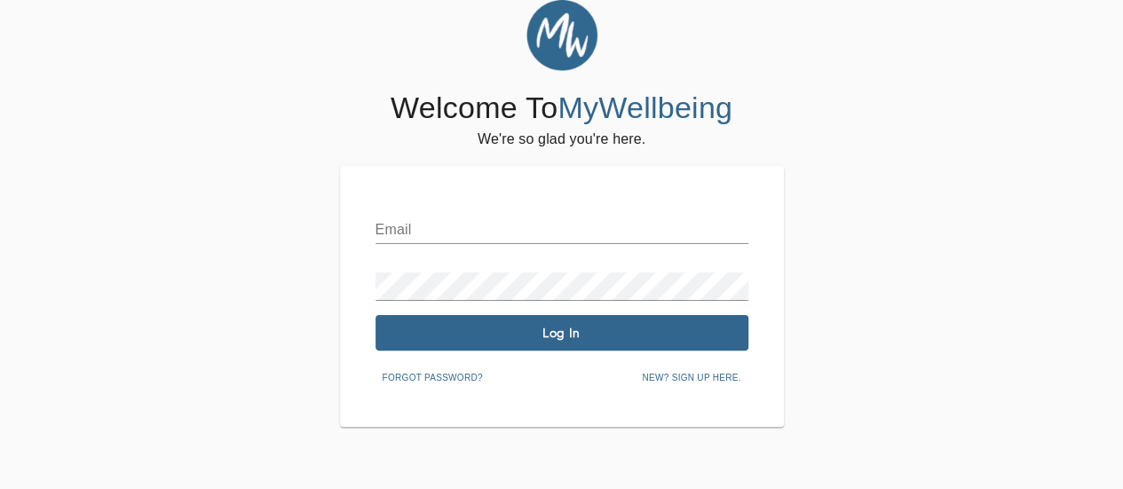 The height and width of the screenshot is (489, 1123). Describe the element at coordinates (561, 139) in the screenshot. I see `h6: We're so glad you're here.` at that location.